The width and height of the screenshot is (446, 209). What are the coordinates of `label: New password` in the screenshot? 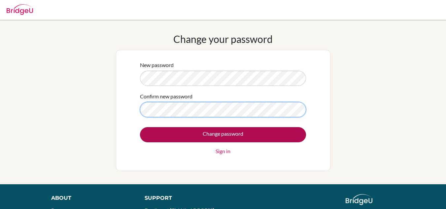 It's located at (157, 65).